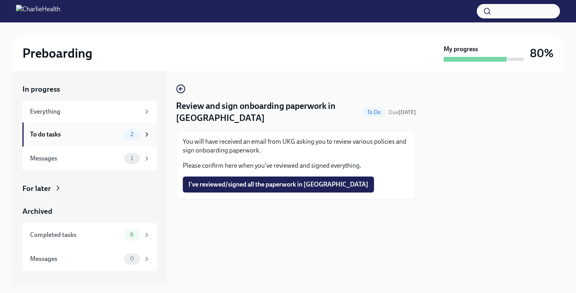  I want to click on a: In progress, so click(90, 89).